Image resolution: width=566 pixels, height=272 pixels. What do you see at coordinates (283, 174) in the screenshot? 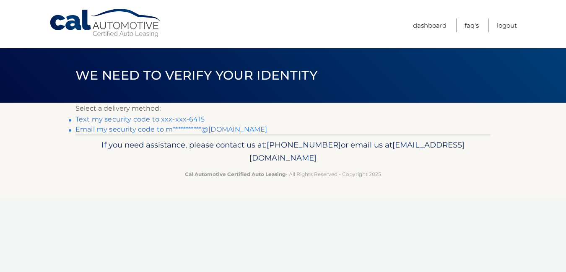
I see `p: - All Rights Reserved - Copyright 2025` at bounding box center [283, 174].